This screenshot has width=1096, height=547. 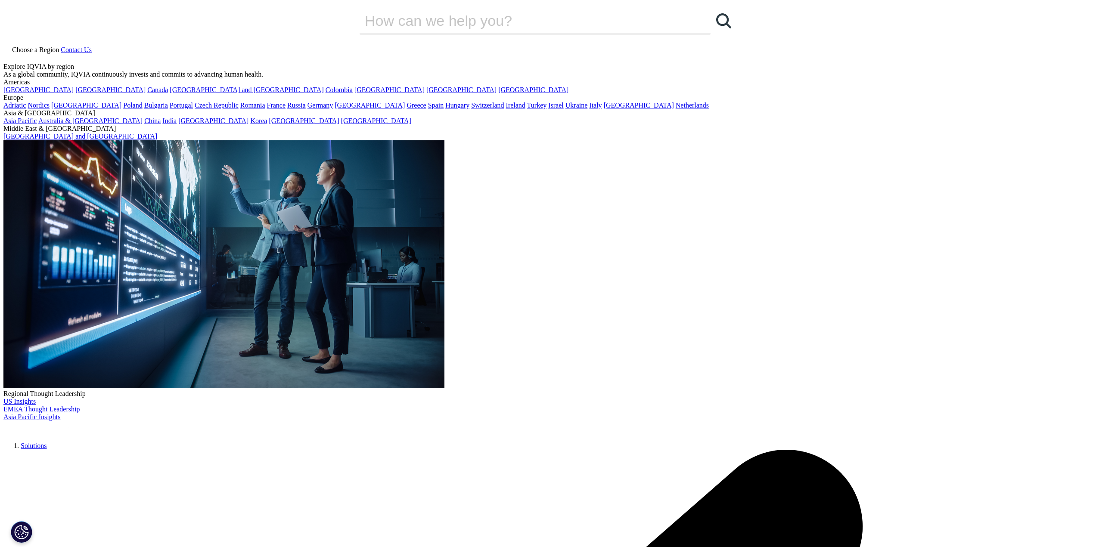 What do you see at coordinates (537, 105) in the screenshot?
I see `a: Turkey` at bounding box center [537, 105].